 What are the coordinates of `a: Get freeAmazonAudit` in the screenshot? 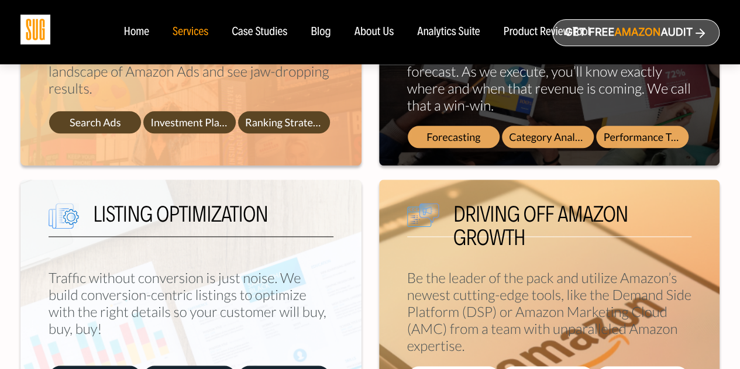 It's located at (636, 33).